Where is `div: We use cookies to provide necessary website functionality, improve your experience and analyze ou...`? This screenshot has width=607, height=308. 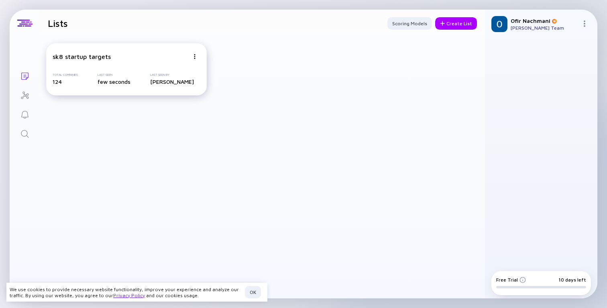
div: We use cookies to provide necessary website functionality, improve your experience and analyze ou... is located at coordinates (126, 293).